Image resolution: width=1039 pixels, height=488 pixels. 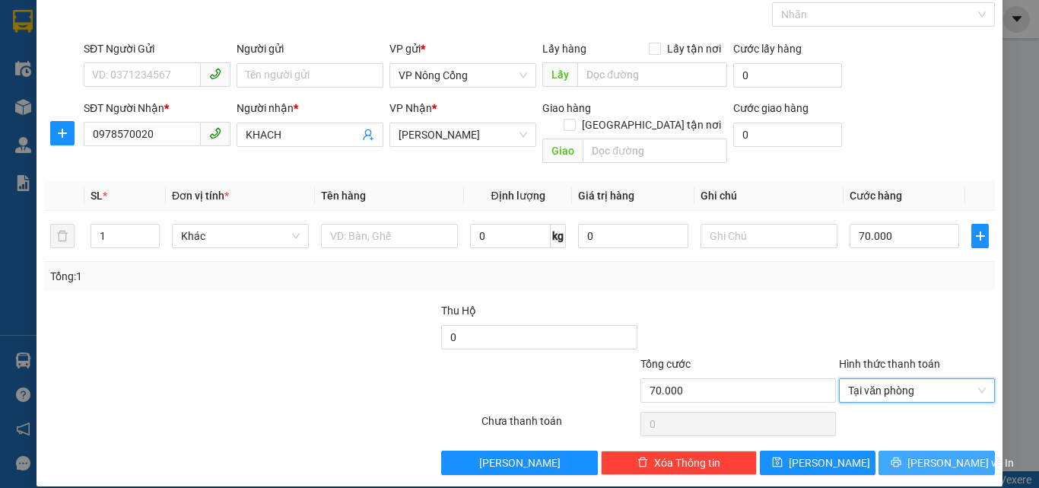 What do you see at coordinates (896, 463) in the screenshot?
I see `span: printer` at bounding box center [896, 463].